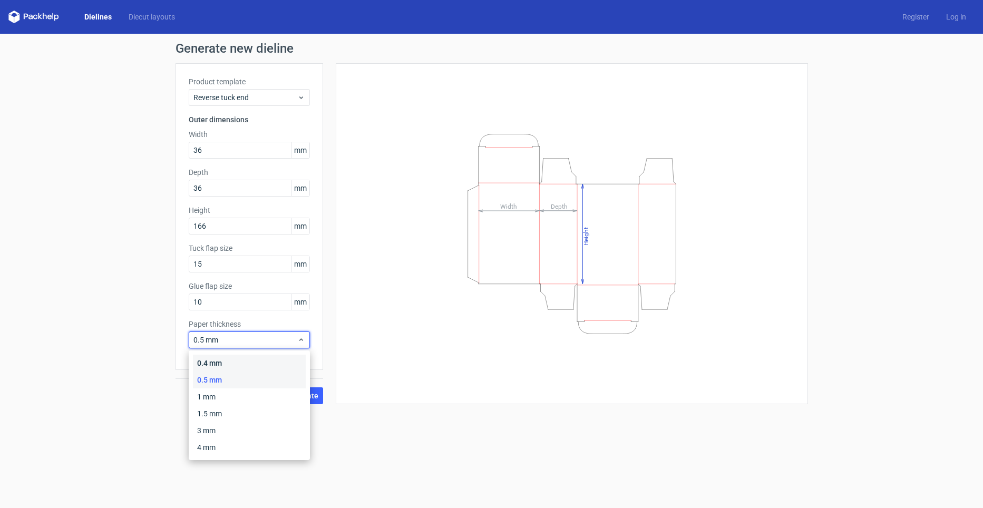 The height and width of the screenshot is (508, 983). I want to click on h3: Outer dimensions, so click(249, 120).